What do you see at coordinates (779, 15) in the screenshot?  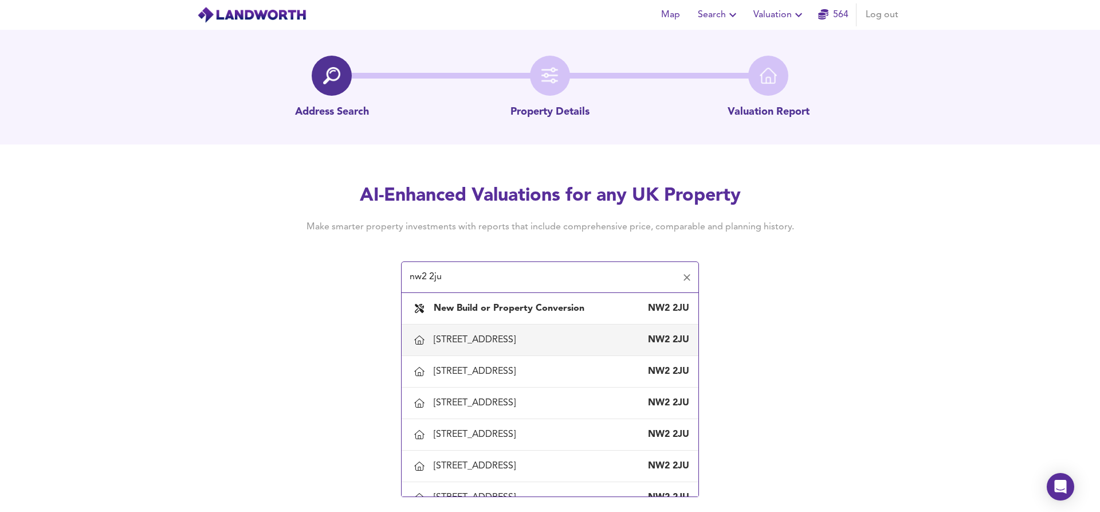 I see `span: Valuation` at bounding box center [779, 15].